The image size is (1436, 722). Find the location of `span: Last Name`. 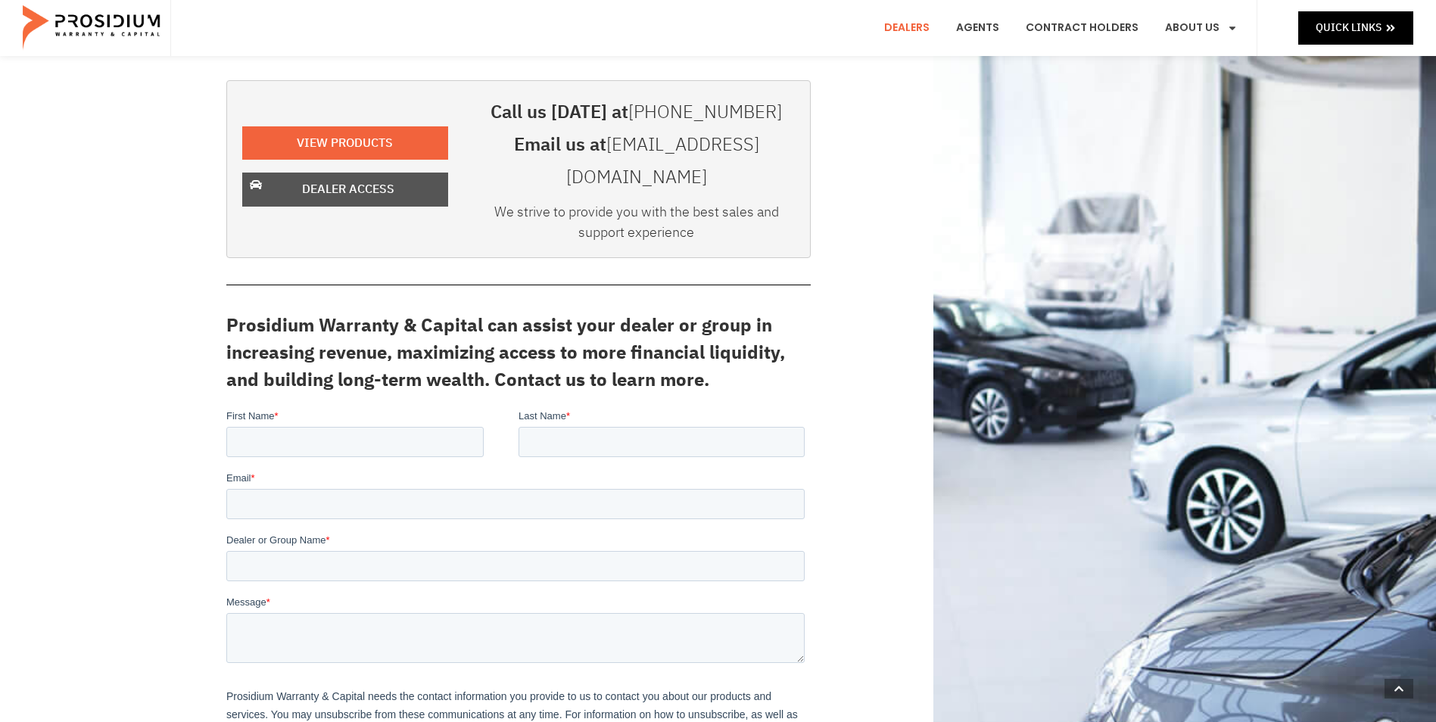

span: Last Name is located at coordinates (316, 7).